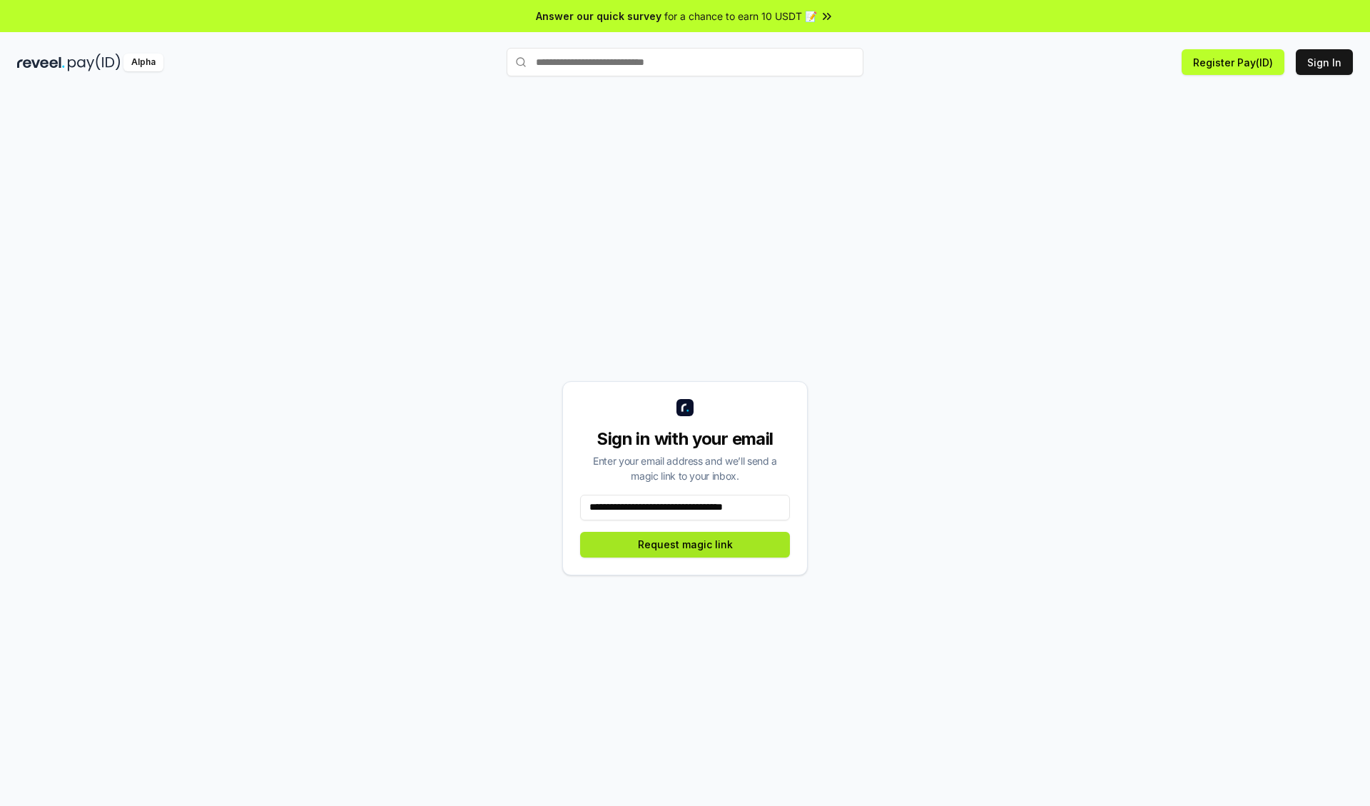 This screenshot has height=806, width=1370. What do you see at coordinates (685, 439) in the screenshot?
I see `div: Sign in with your email` at bounding box center [685, 439].